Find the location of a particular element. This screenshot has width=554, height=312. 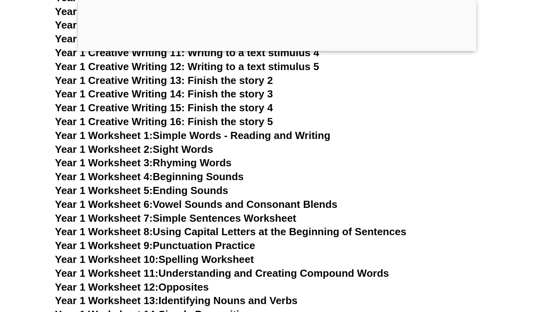

a: Year 1 Creative Writing 15: Finish the story 4 is located at coordinates (164, 108).